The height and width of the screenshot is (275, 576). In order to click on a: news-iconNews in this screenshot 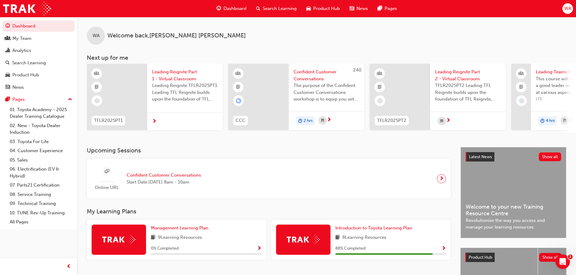, I will do `click(358, 8)`.